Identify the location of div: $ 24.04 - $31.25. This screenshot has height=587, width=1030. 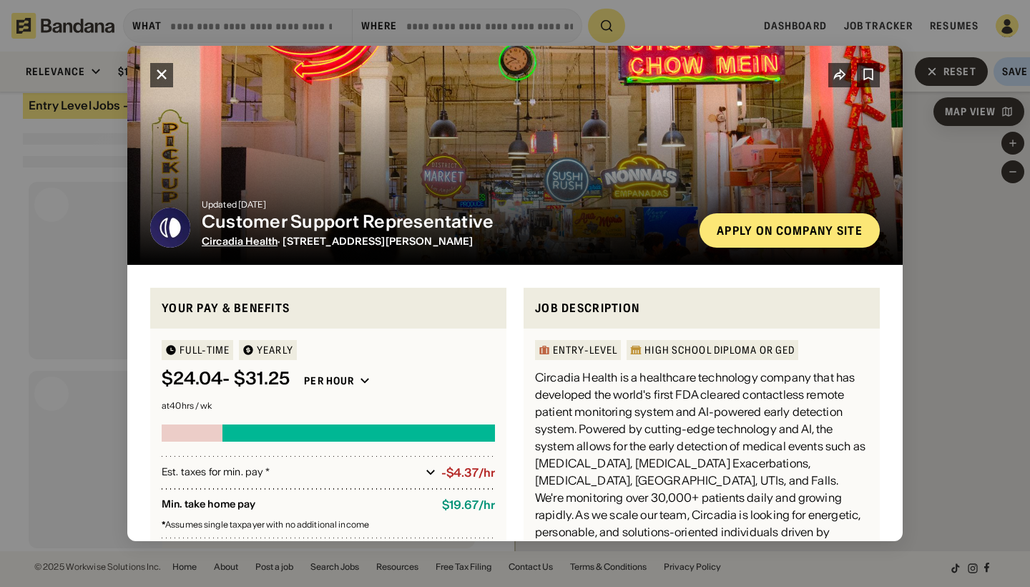
(225, 379).